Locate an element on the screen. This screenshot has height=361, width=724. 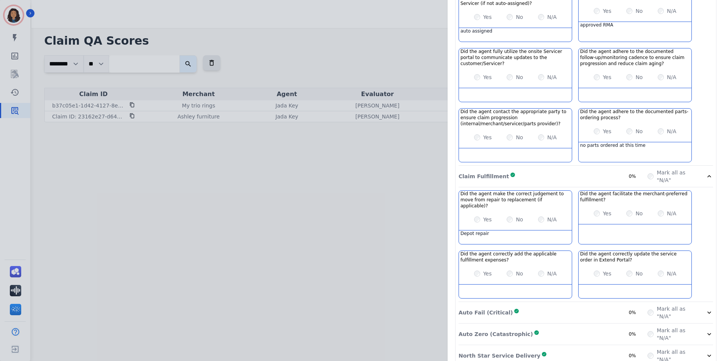
div: auto assigned is located at coordinates (515, 35).